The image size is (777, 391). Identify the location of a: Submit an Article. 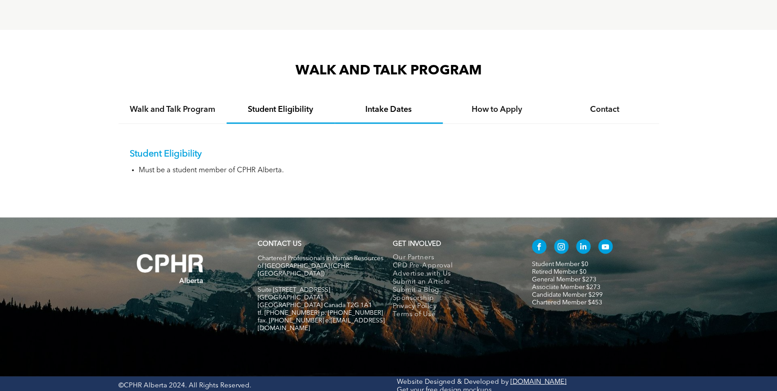
(453, 282).